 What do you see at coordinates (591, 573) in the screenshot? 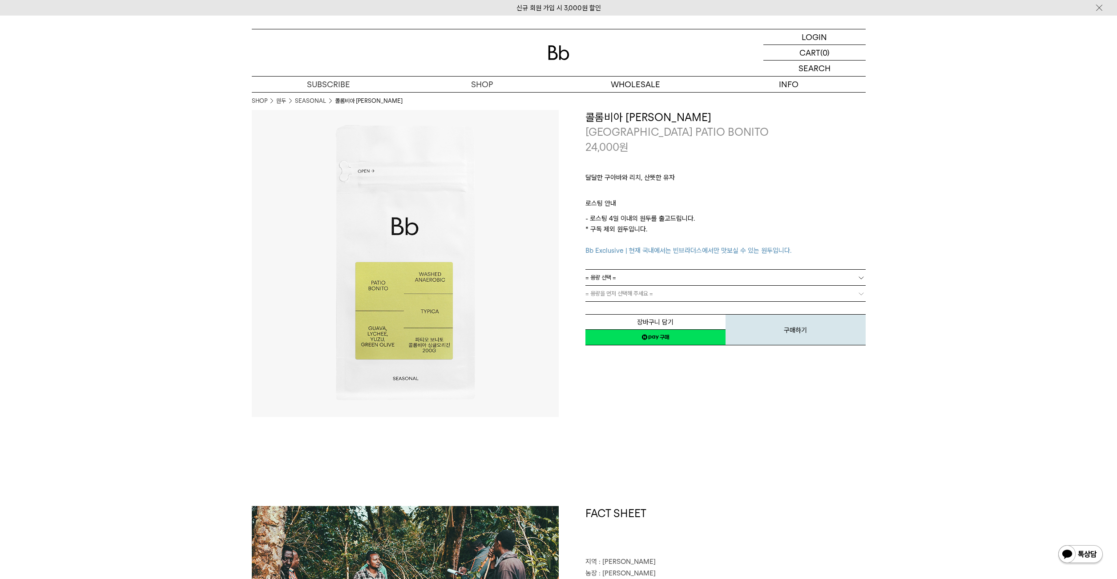
I see `span: 농장` at bounding box center [591, 573].